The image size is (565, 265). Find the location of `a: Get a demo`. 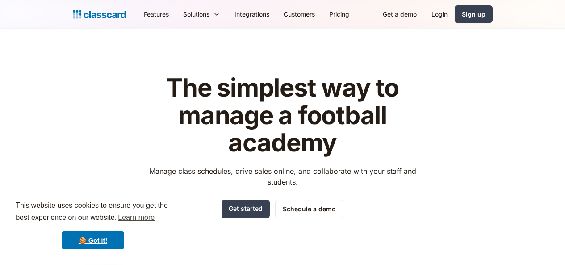

a: Get a demo is located at coordinates (400, 14).